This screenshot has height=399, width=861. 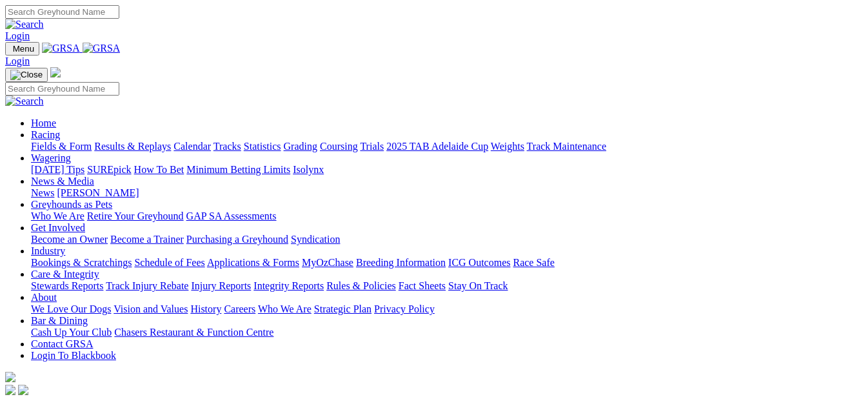 What do you see at coordinates (328, 262) in the screenshot?
I see `a: MyOzChase` at bounding box center [328, 262].